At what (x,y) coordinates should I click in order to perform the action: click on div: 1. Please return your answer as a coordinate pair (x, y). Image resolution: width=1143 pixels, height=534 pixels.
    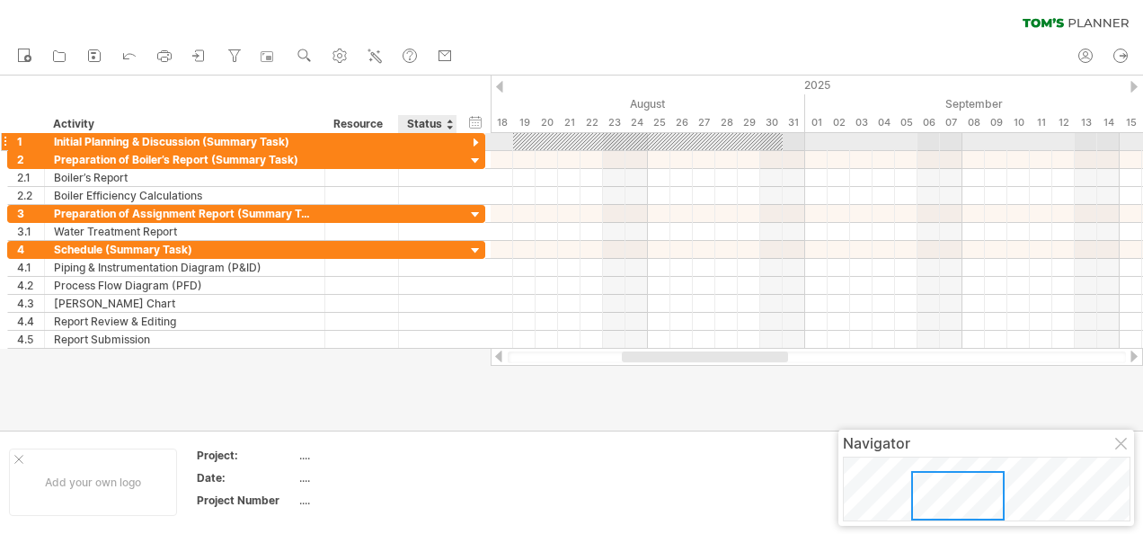
    Looking at the image, I should click on (31, 141).